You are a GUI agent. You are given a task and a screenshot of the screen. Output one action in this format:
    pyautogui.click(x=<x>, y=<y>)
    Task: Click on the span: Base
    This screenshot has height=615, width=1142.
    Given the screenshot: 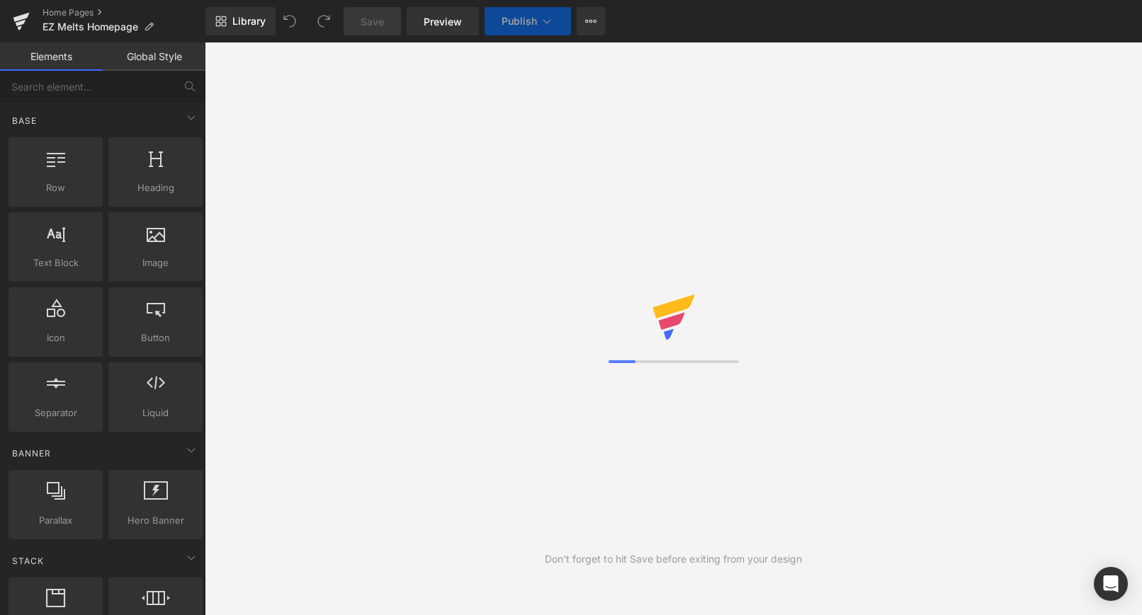 What is the action you would take?
    pyautogui.click(x=24, y=120)
    